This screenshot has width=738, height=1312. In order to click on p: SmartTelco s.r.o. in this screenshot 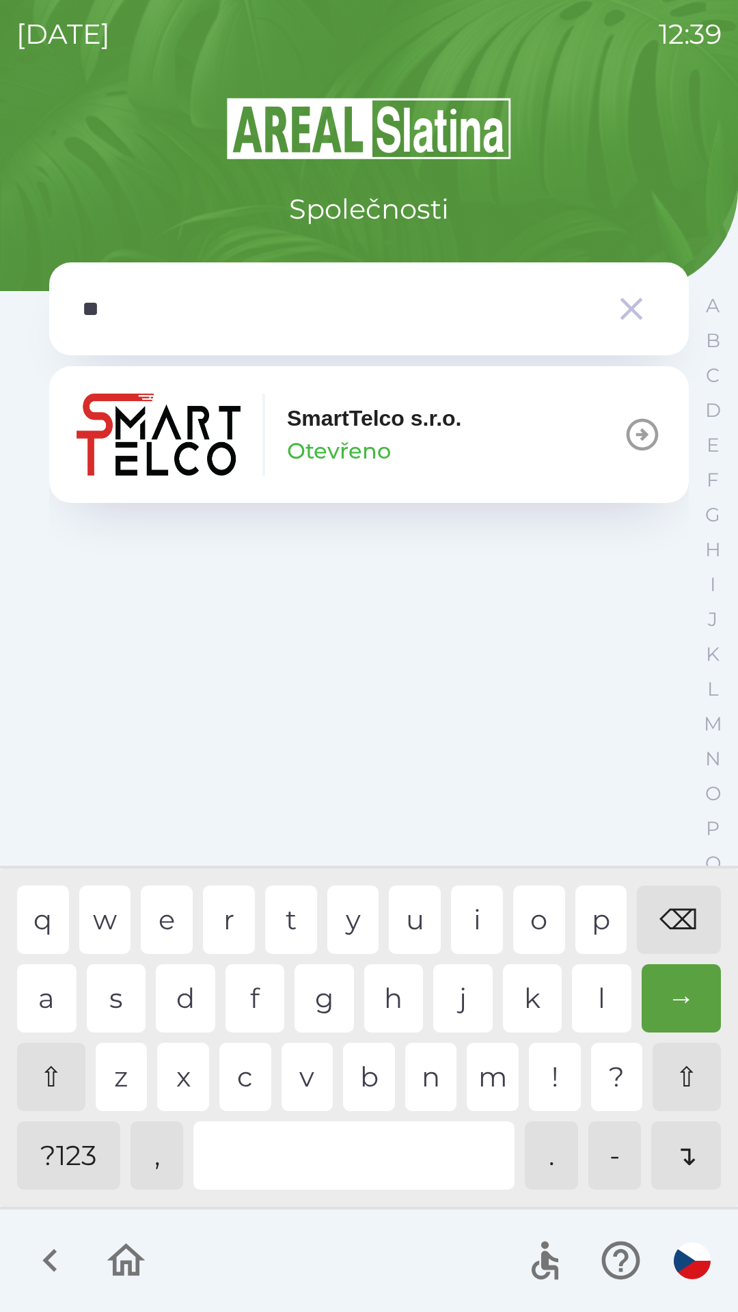, I will do `click(374, 418)`.